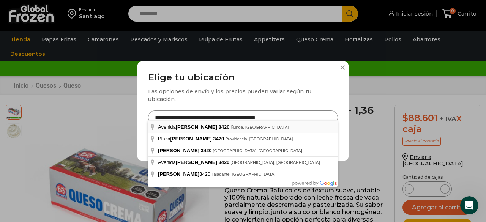  What do you see at coordinates (243, 95) in the screenshot?
I see `div: Las opciones de envío y los precios pueden variar según tu ubicación.` at bounding box center [243, 95].